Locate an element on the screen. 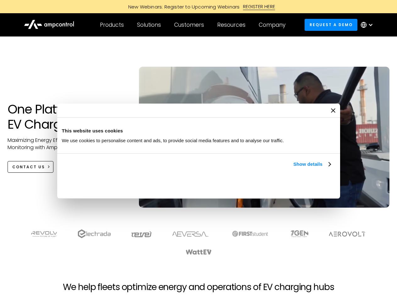 Image resolution: width=397 pixels, height=302 pixels. button: Close banner is located at coordinates (333, 110).